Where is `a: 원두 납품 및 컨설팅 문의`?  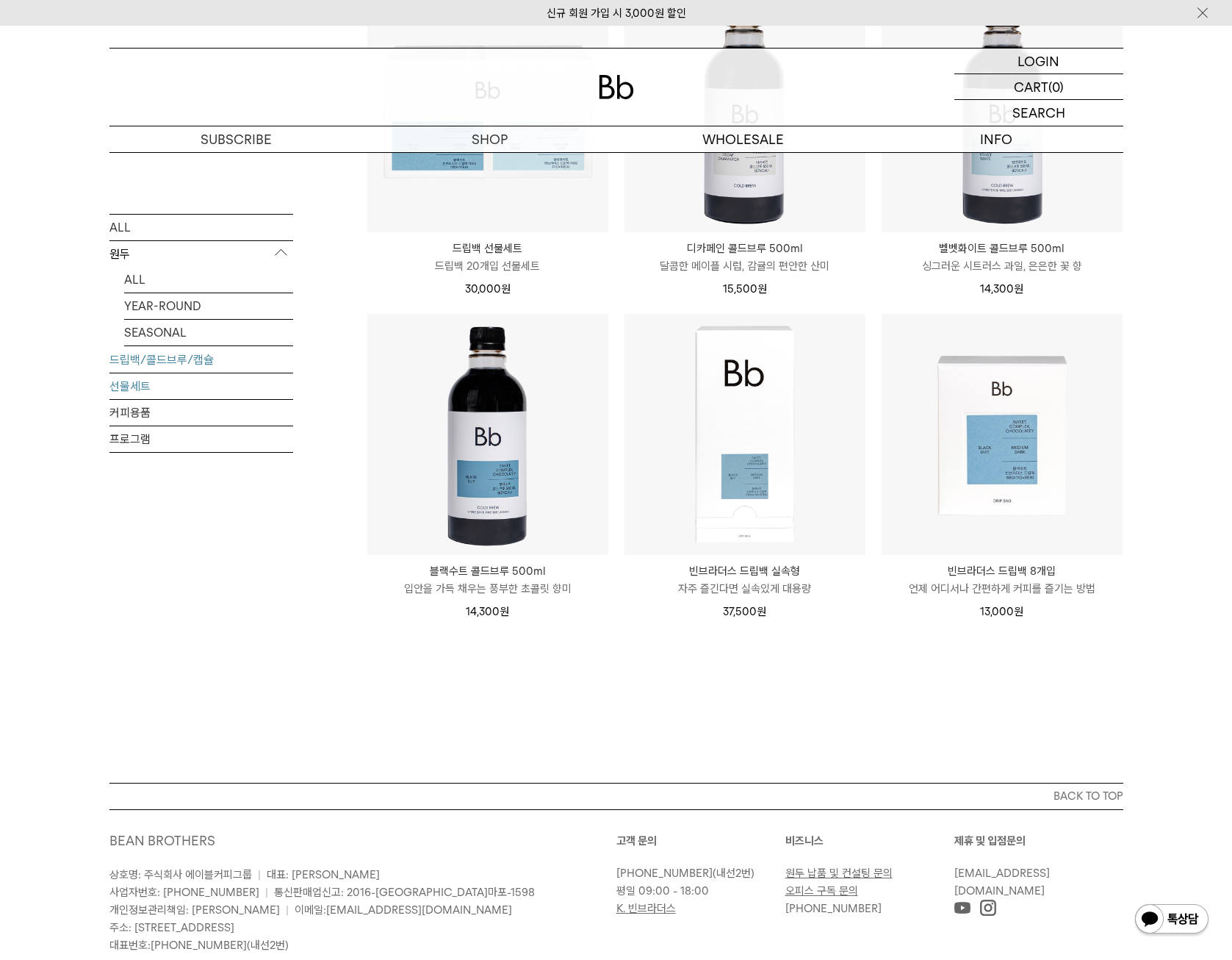
a: 원두 납품 및 컨설팅 문의 is located at coordinates (839, 873).